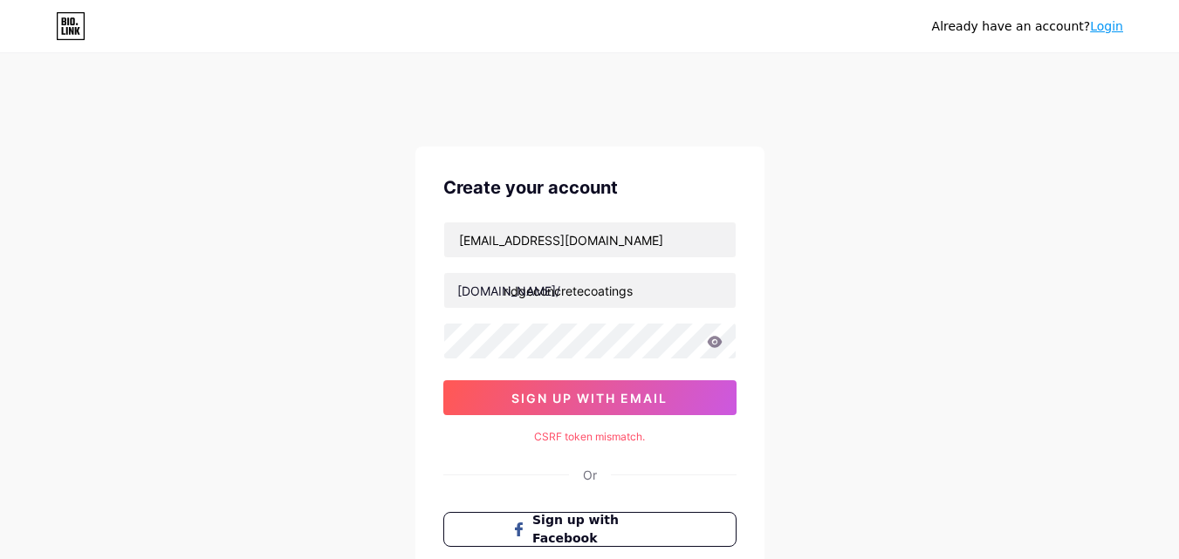 The height and width of the screenshot is (559, 1179). What do you see at coordinates (590, 475) in the screenshot?
I see `div: Or` at bounding box center [590, 475].